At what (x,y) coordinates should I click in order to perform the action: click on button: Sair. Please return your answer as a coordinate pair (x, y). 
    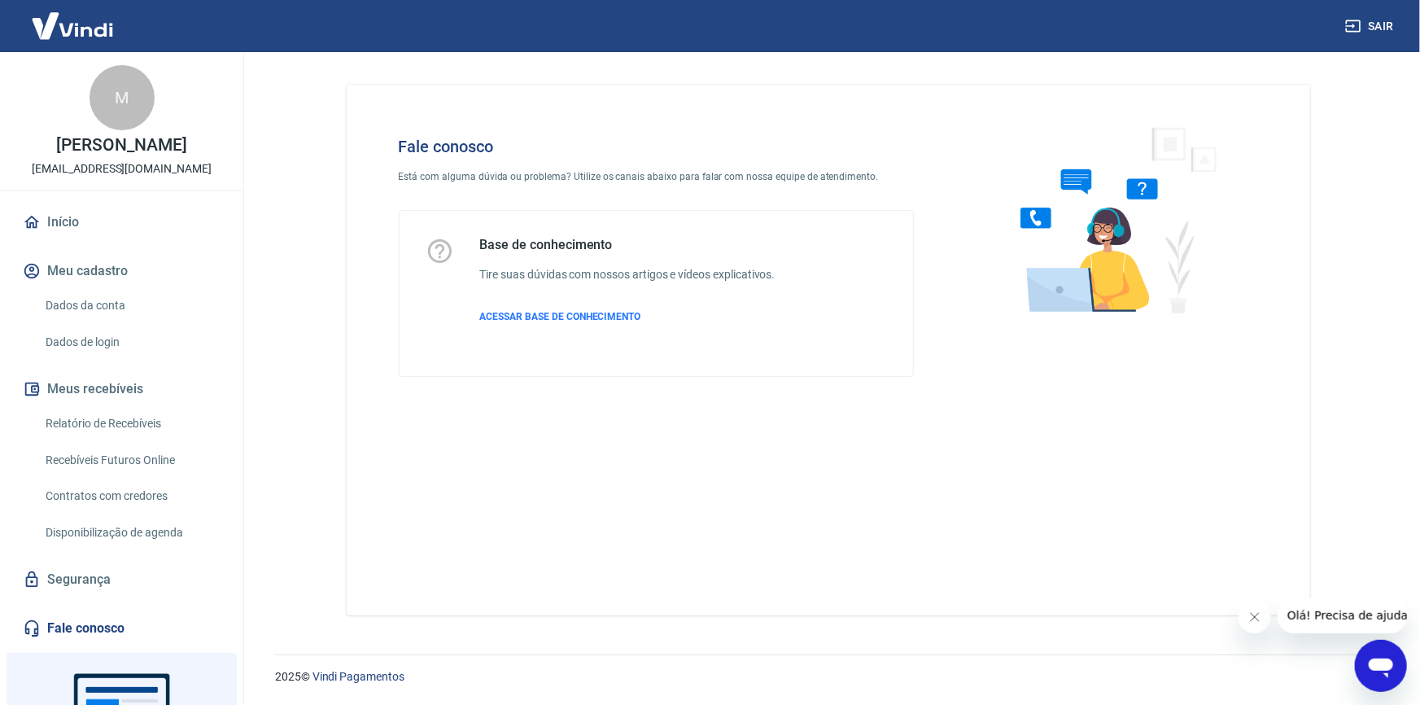
    Looking at the image, I should click on (1371, 26).